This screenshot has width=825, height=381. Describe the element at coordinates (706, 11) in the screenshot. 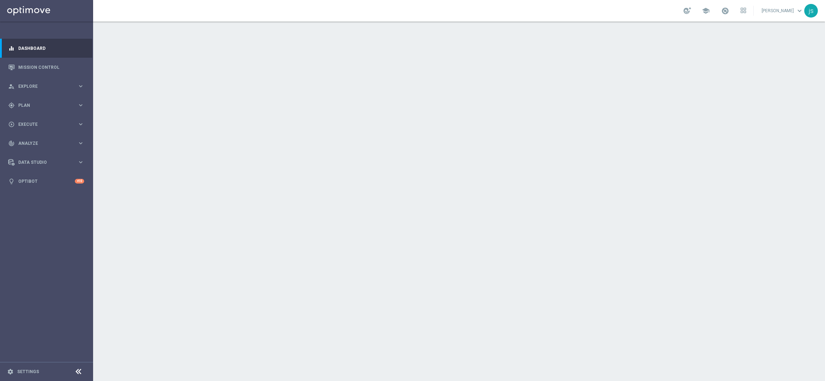

I see `span: school` at that location.